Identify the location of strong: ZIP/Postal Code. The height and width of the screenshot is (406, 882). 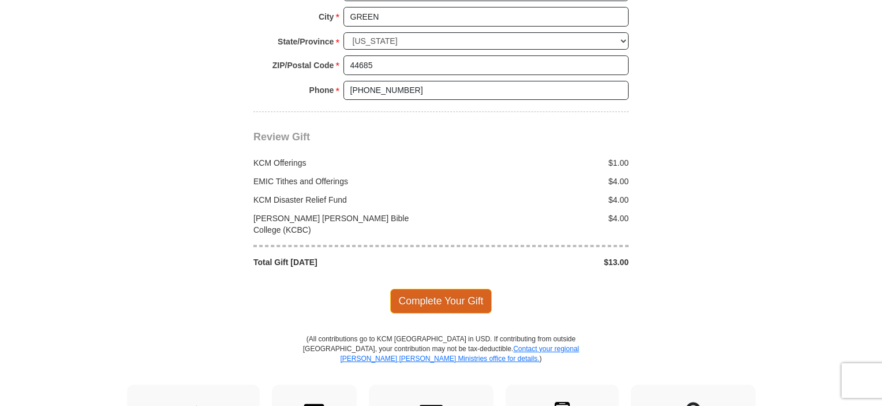
(303, 65).